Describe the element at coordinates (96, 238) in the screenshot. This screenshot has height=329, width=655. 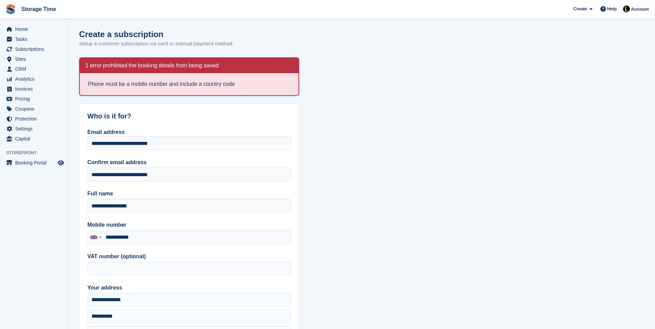
I see `div: United Kingdom: +44` at that location.